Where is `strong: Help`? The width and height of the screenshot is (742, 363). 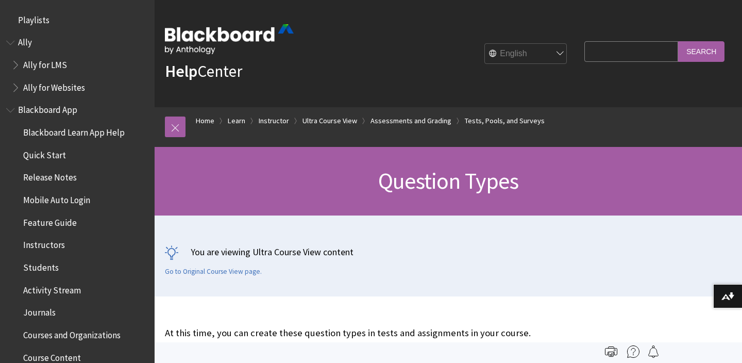 strong: Help is located at coordinates (181, 71).